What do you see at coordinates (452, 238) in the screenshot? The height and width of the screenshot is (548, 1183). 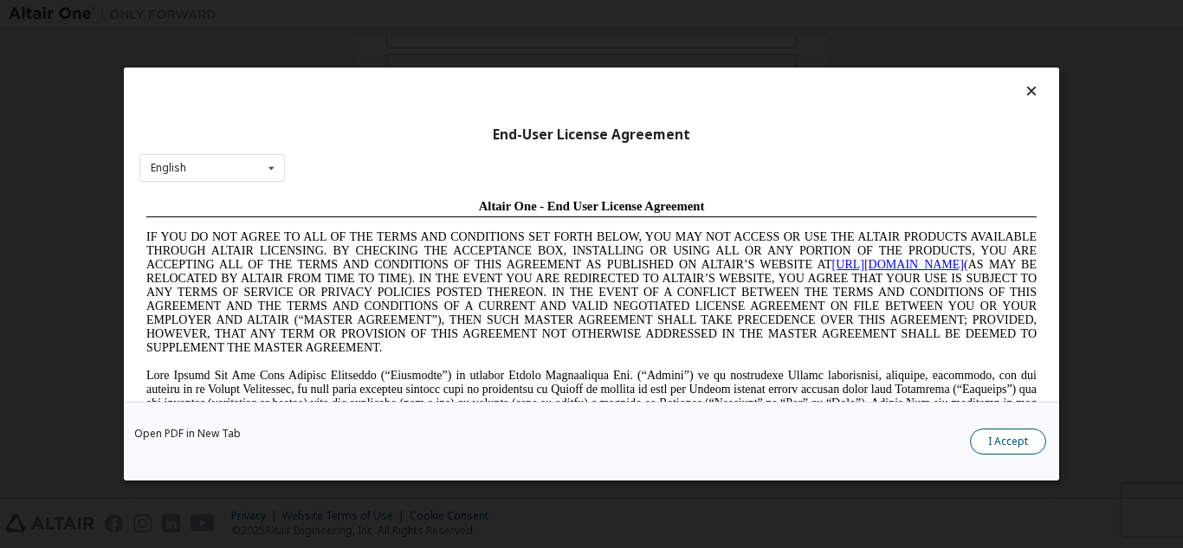 I see `span: Lore Ipsumd Sit Ame Cons Adipisc Elitseddo (“Eiusmodte”) in utlabor Etdolo Magnaaliqua Eni. (“Adm...` at bounding box center [452, 238].